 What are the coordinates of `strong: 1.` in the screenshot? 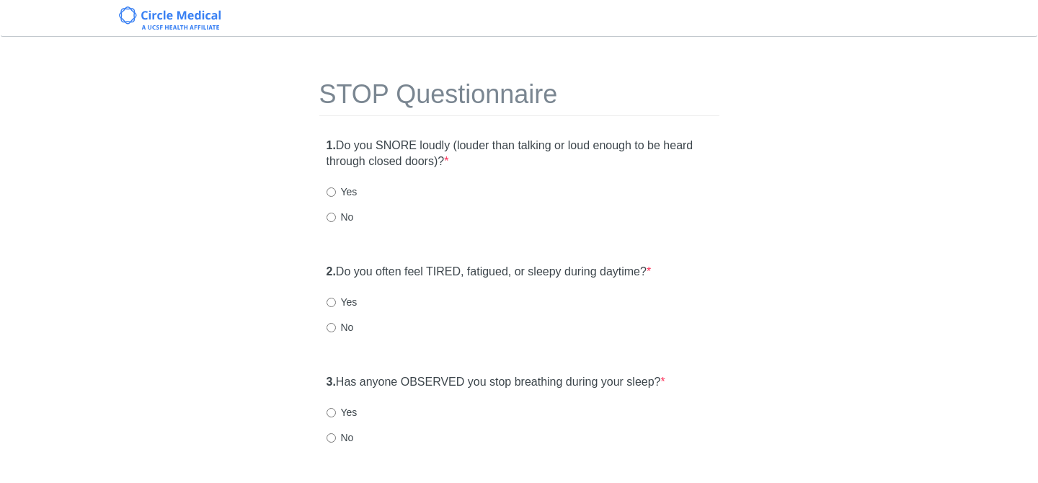 It's located at (331, 145).